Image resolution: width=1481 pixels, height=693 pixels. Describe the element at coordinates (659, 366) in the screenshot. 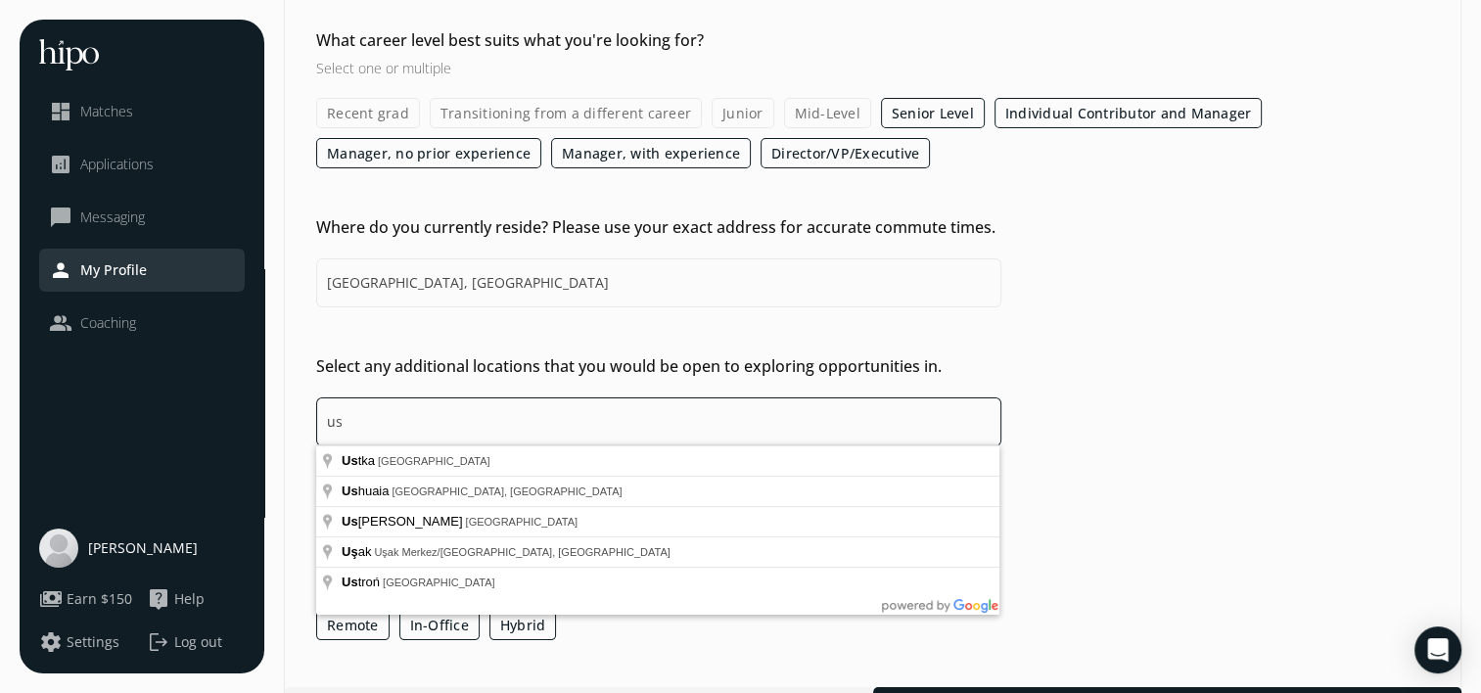

I see `h2: Select any additional locations that you would be open to exploring opportunities in.` at that location.